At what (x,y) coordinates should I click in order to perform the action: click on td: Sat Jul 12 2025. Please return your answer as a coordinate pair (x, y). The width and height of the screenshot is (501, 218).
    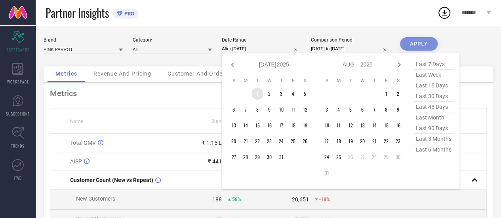
    Looking at the image, I should click on (305, 110).